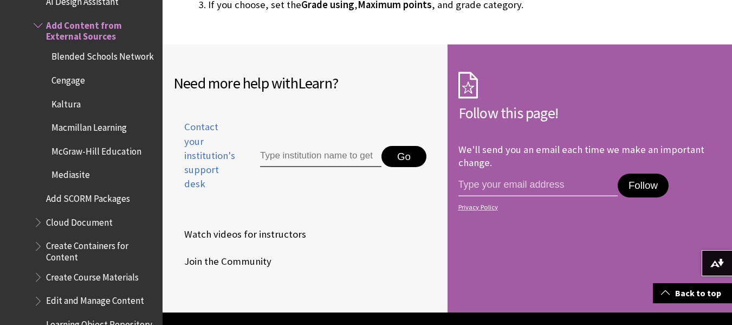 Image resolution: width=732 pixels, height=325 pixels. Describe the element at coordinates (321, 157) in the screenshot. I see `input: Type institution name to get support` at that location.